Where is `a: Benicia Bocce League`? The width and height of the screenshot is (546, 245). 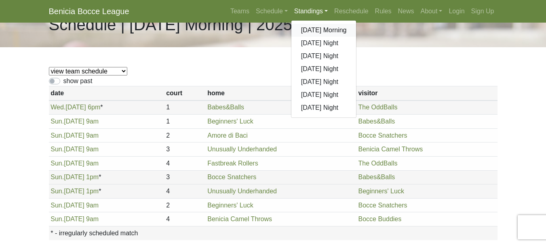 a: Benicia Bocce League is located at coordinates (89, 11).